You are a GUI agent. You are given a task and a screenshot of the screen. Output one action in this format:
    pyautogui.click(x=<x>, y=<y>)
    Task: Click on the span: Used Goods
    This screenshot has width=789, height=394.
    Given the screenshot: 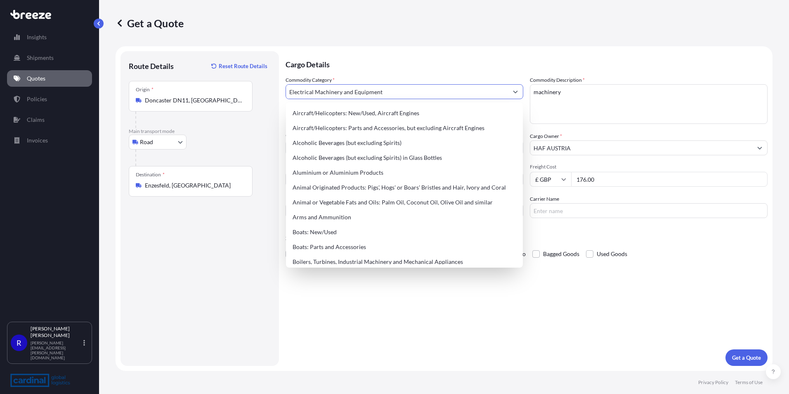 What is the action you would take?
    pyautogui.click(x=612, y=254)
    